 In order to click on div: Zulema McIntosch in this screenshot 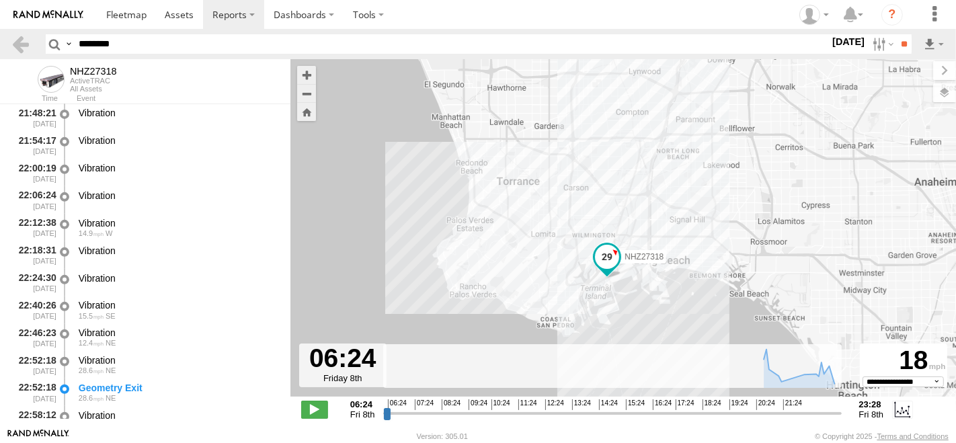, I will do `click(814, 15)`.